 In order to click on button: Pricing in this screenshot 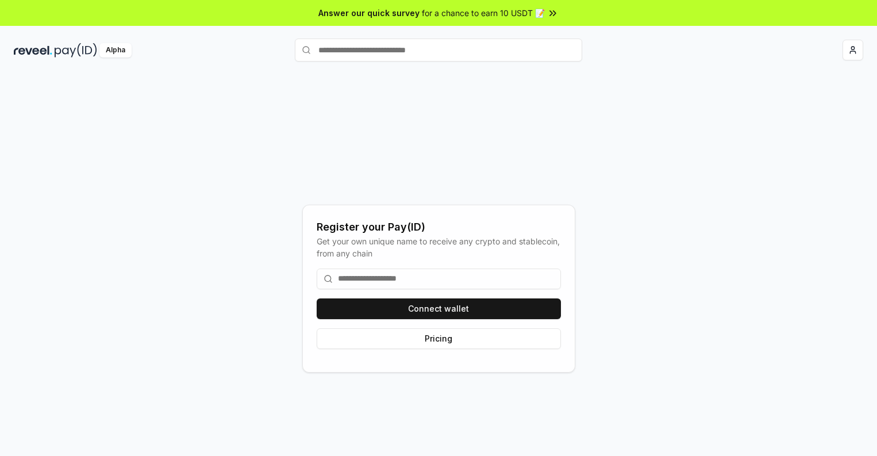, I will do `click(438, 338)`.